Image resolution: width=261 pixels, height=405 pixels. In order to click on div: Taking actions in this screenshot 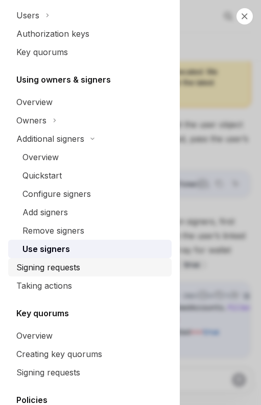, I will do `click(44, 286)`.